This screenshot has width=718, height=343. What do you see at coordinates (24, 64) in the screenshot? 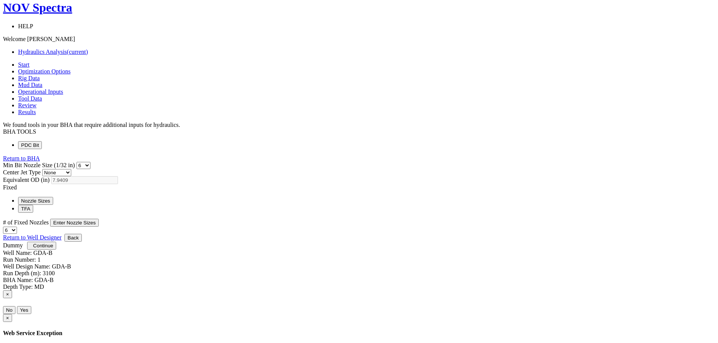
I see `span: Start` at bounding box center [24, 64].